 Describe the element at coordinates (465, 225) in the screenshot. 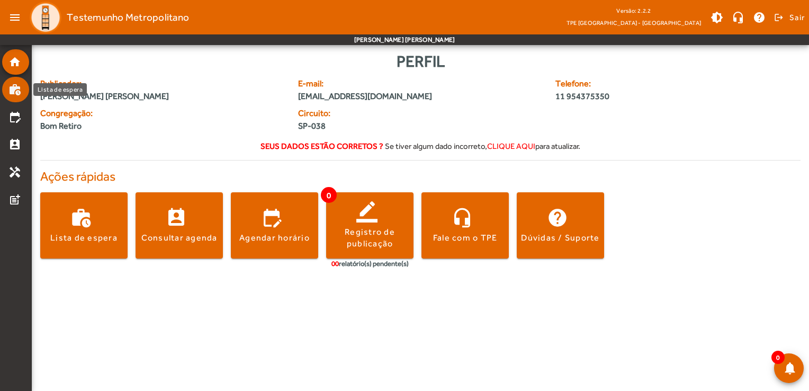

I see `button: Fale com o TPE` at that location.